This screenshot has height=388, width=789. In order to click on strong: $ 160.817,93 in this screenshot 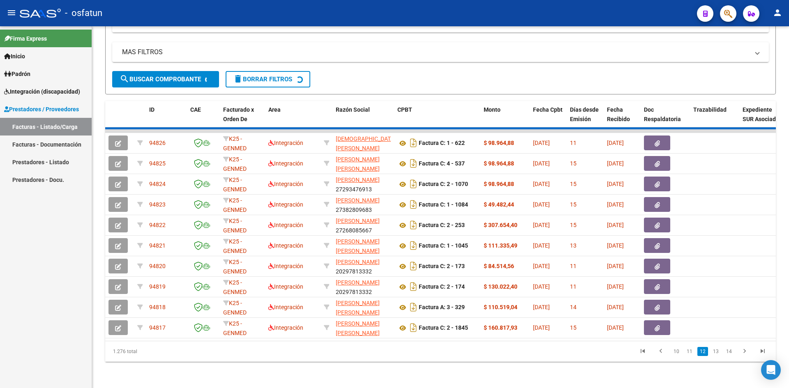, I will do `click(500, 328)`.